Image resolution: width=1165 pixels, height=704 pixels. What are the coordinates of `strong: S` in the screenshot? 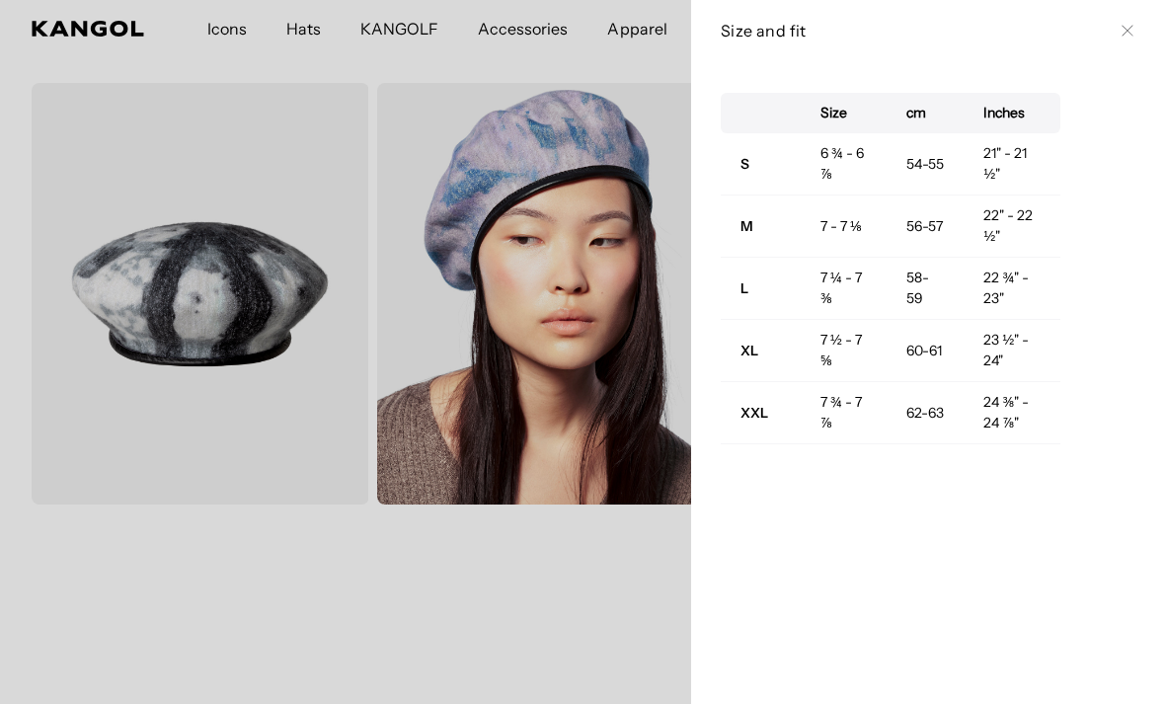 It's located at (745, 164).